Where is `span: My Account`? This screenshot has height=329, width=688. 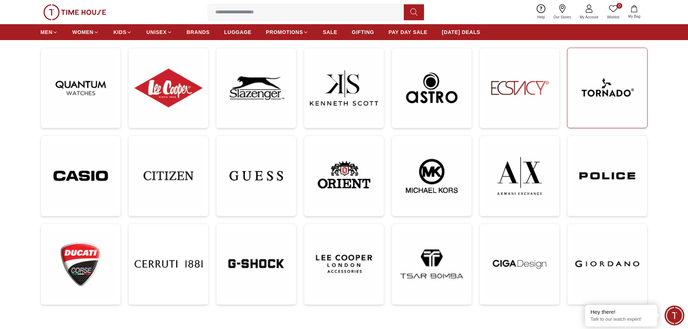
span: My Account is located at coordinates (589, 17).